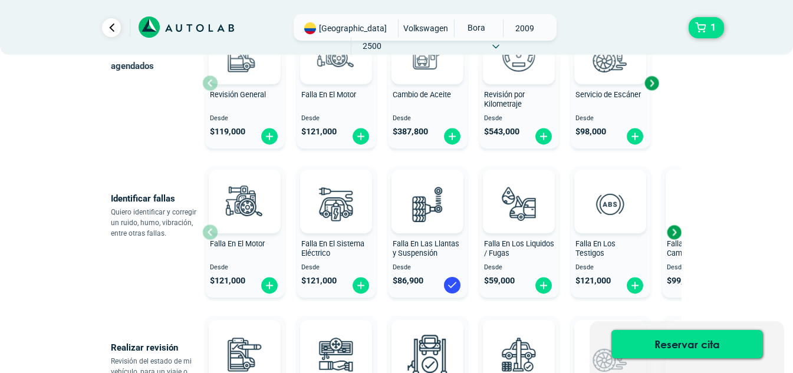 This screenshot has width=793, height=373. Describe the element at coordinates (475, 28) in the screenshot. I see `span: BORA` at that location.